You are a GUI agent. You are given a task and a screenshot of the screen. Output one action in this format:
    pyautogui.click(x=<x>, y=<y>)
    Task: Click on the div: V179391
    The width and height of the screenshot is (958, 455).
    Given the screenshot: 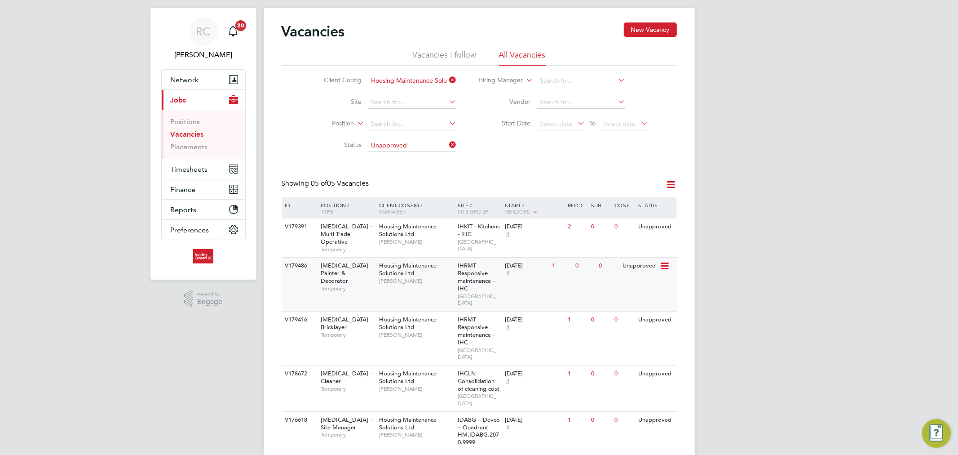 What is the action you would take?
    pyautogui.click(x=299, y=226)
    